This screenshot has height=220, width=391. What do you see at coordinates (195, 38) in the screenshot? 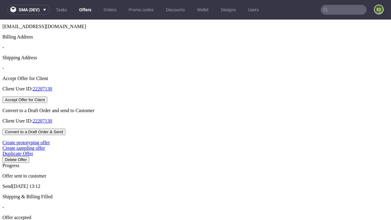
I see `div: Shipping Address` at bounding box center [195, 38].